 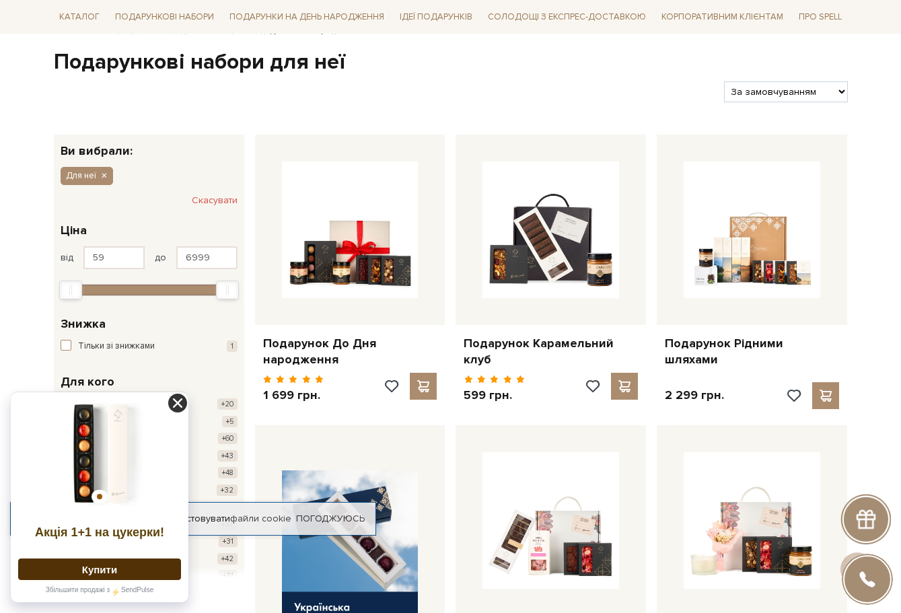 I want to click on button: Скасувати, so click(x=215, y=201).